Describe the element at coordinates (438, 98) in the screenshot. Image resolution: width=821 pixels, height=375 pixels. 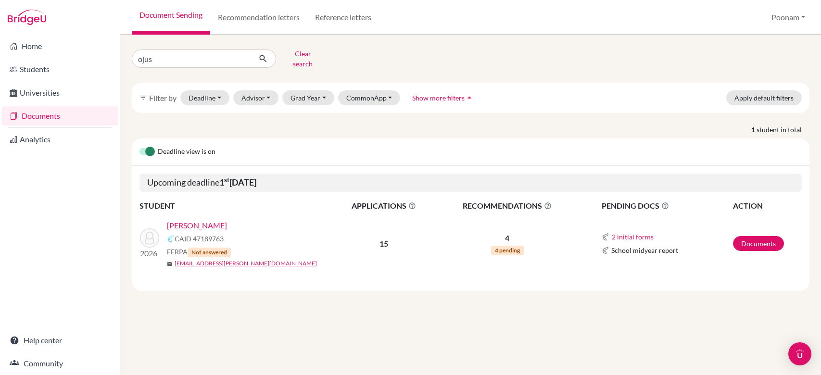
I see `span: Show more filters` at that location.